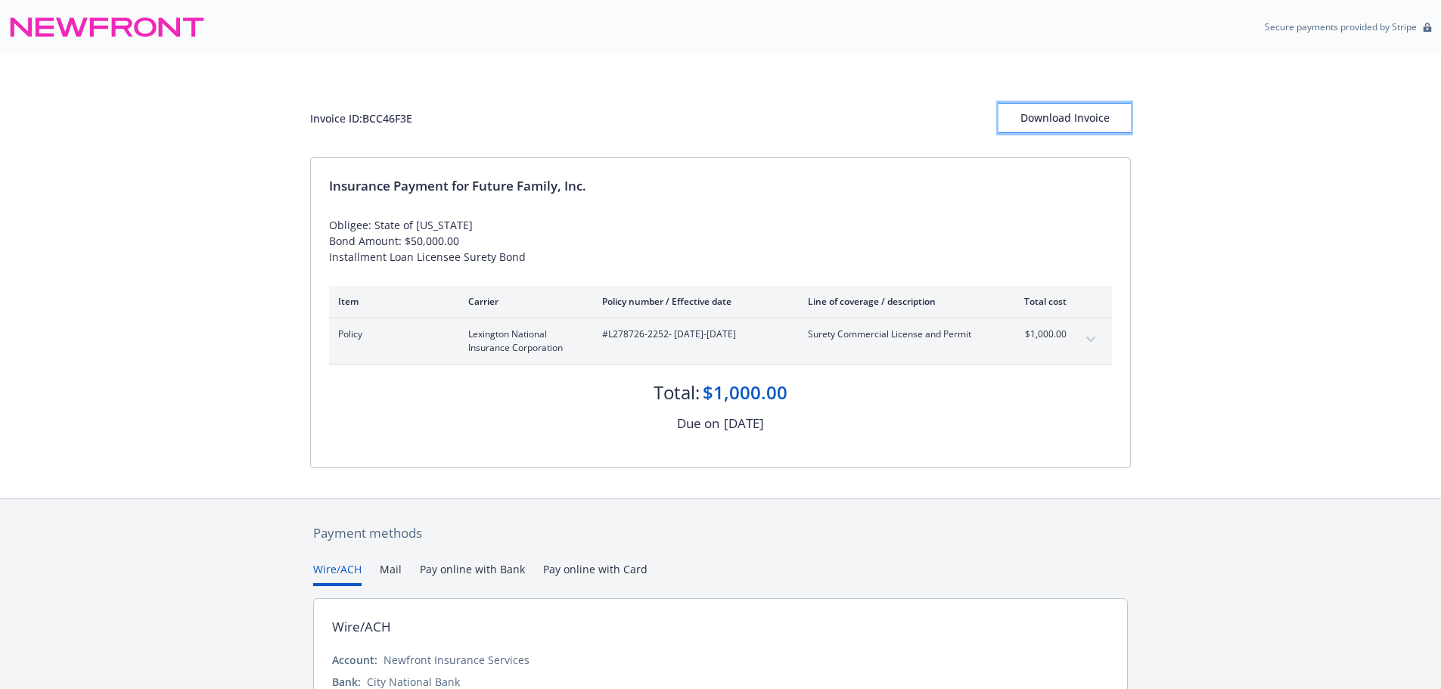 This screenshot has height=689, width=1441. I want to click on div: Account:, so click(355, 660).